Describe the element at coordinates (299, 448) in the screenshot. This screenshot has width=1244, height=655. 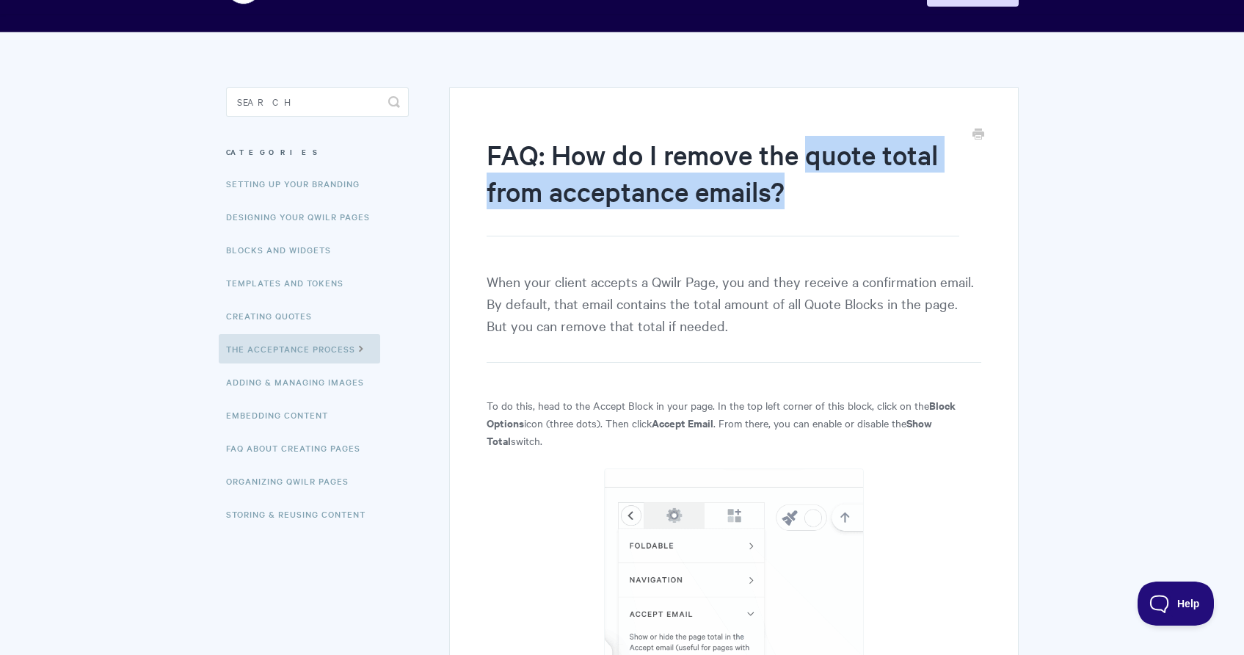
I see `a: FAQ About Creating Pages` at that location.